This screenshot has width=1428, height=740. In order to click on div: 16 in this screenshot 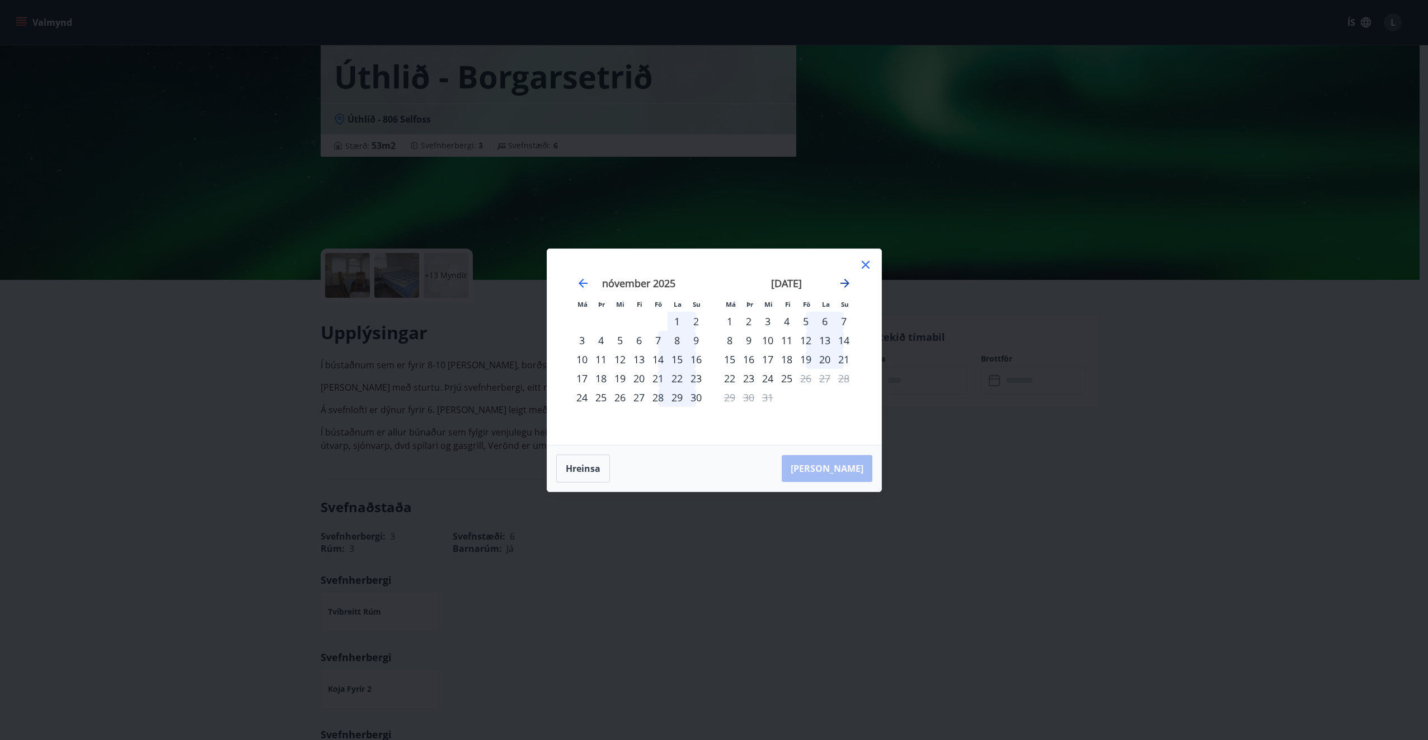, I will do `click(696, 359)`.